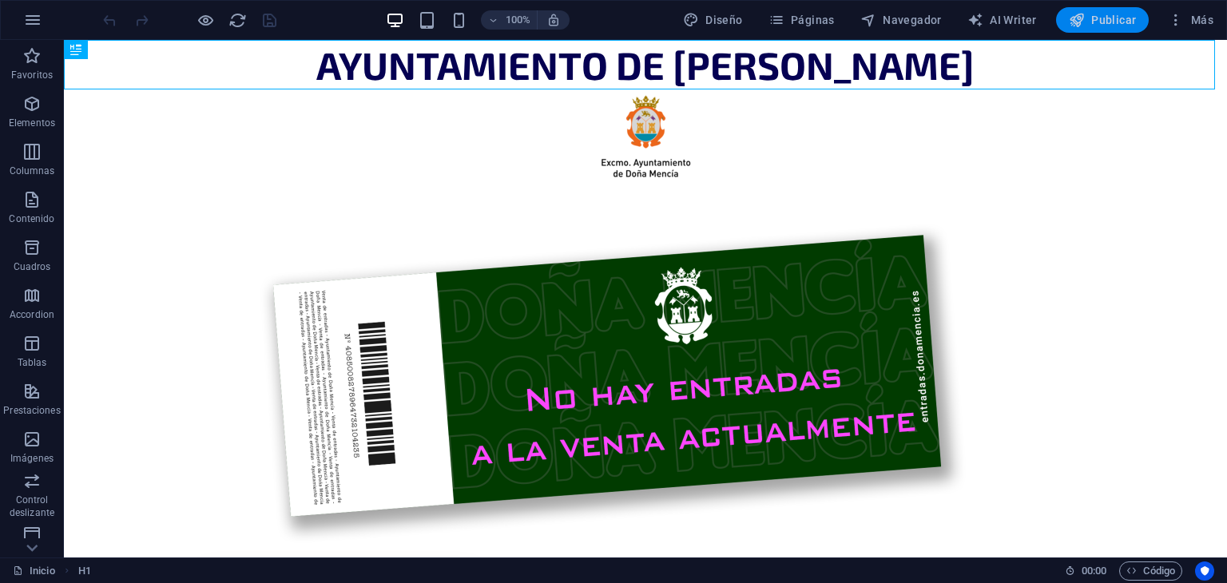 This screenshot has height=583, width=1227. What do you see at coordinates (509, 20) in the screenshot?
I see `button: 100%` at bounding box center [509, 20].